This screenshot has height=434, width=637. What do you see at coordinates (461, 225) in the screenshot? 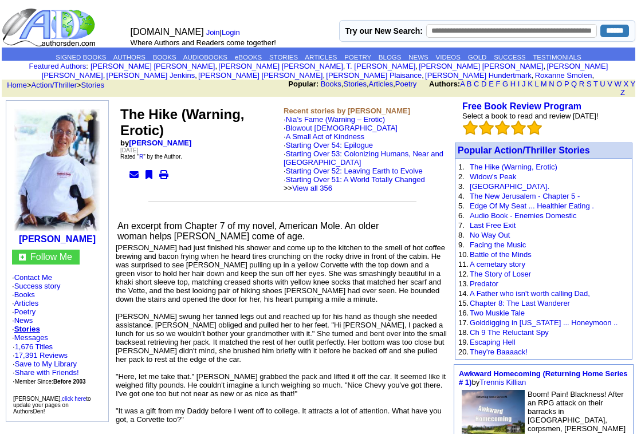
I see `font: 7.` at bounding box center [461, 225].